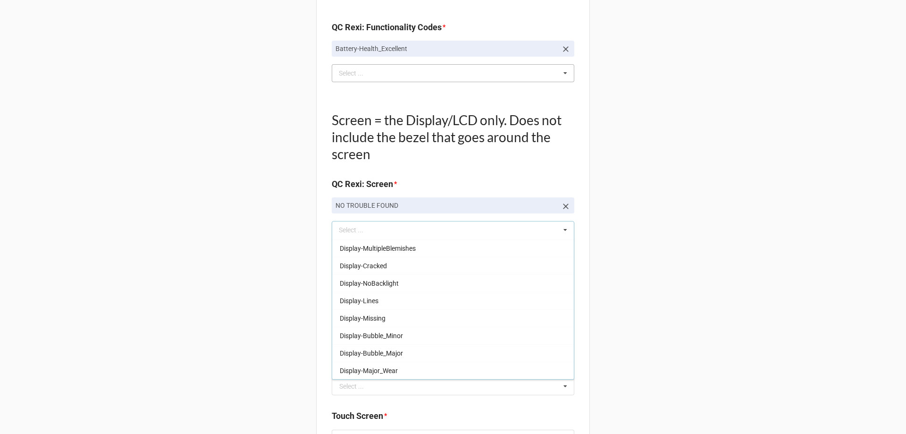  Describe the element at coordinates (368, 370) in the screenshot. I see `span: Display-Major_Wear` at that location.